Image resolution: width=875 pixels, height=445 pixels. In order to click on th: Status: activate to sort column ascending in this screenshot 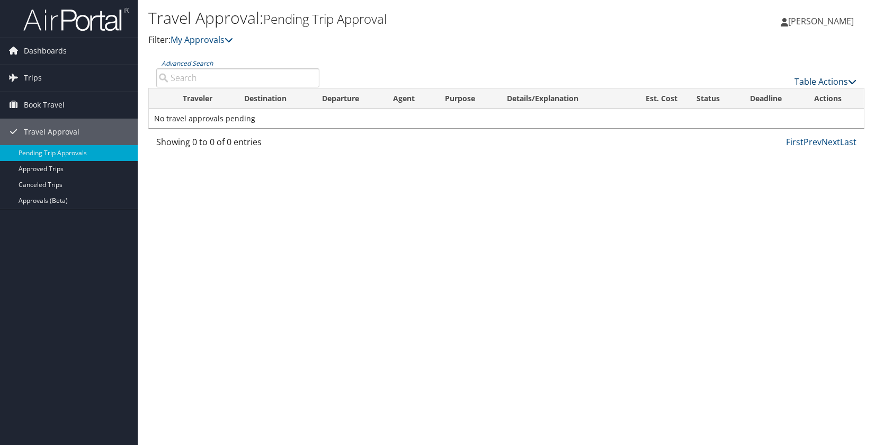, I will do `click(713, 98)`.